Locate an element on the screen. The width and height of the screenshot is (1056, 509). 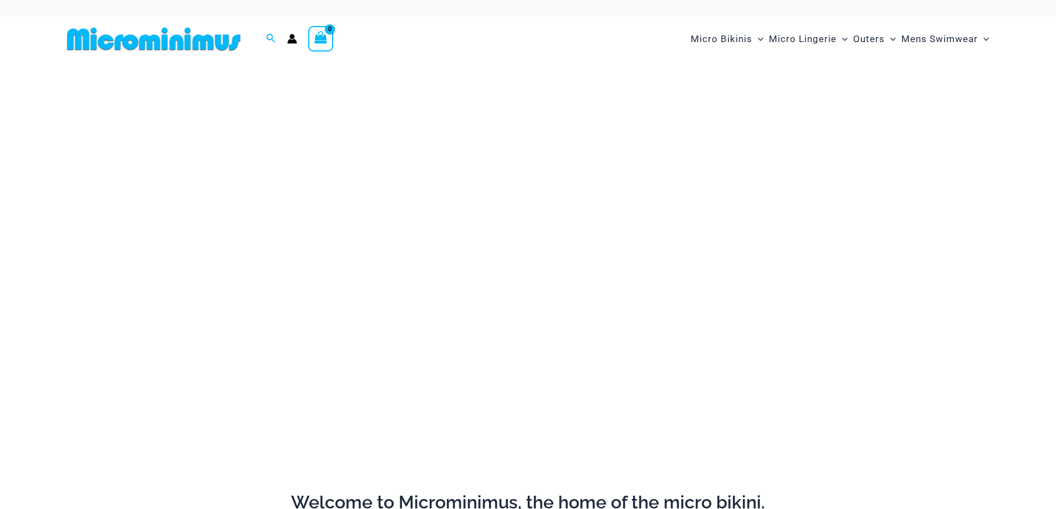
img: MM SHOP LOGO FLAT is located at coordinates (154, 39).